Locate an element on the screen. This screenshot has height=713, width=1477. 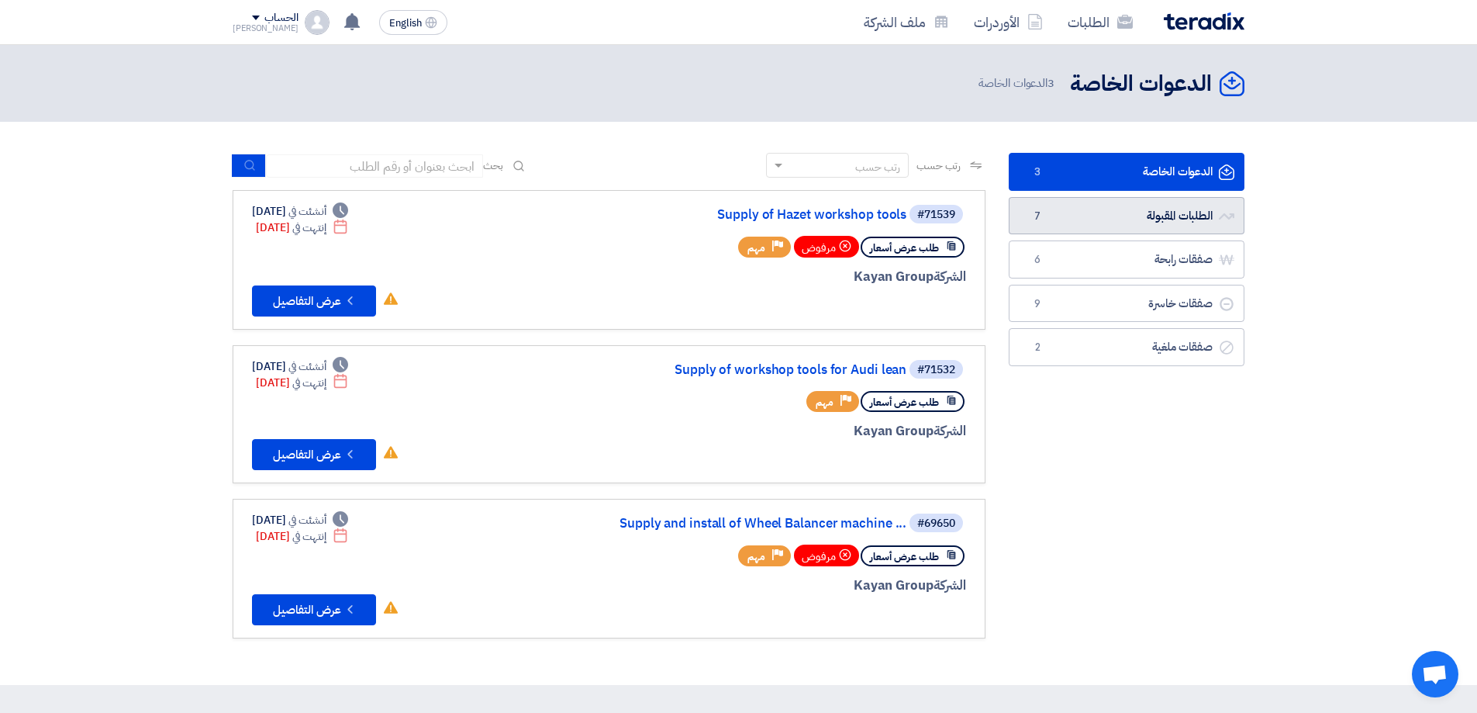
a: صفقات رابحة6 is located at coordinates (1127, 259).